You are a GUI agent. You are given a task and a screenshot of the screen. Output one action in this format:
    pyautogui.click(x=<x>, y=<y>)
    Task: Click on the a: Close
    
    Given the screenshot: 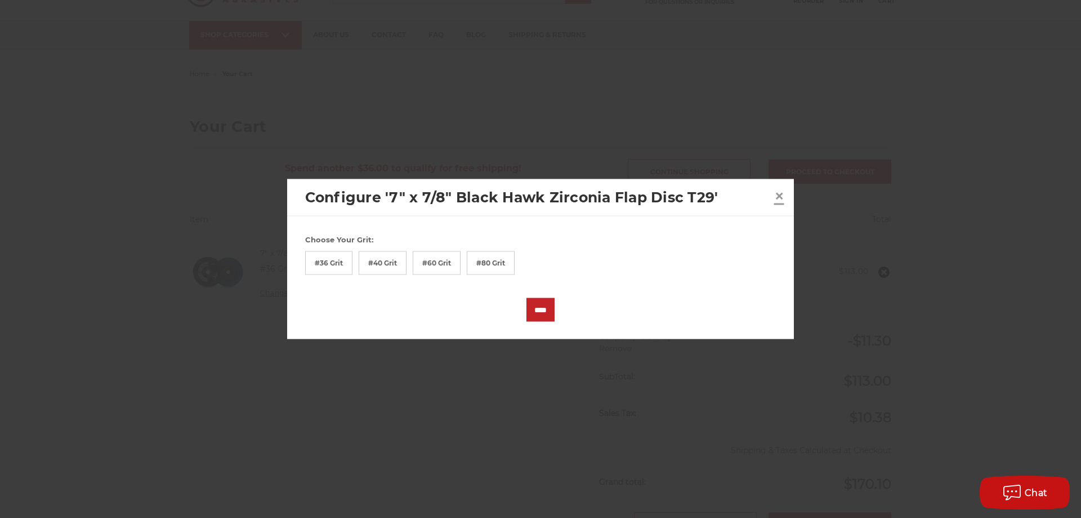 What is the action you would take?
    pyautogui.click(x=779, y=196)
    